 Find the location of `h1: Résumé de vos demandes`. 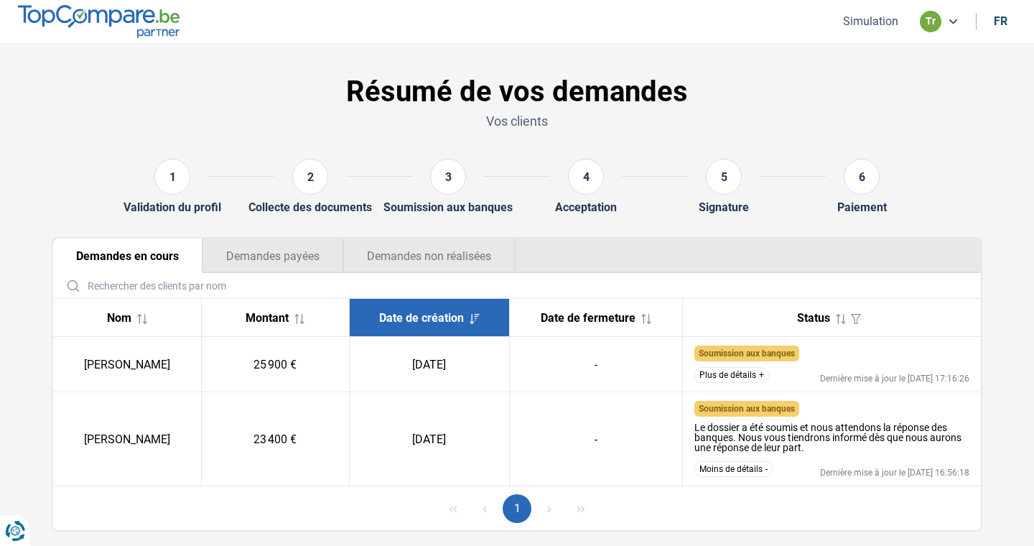

h1: Résumé de vos demandes is located at coordinates (517, 92).